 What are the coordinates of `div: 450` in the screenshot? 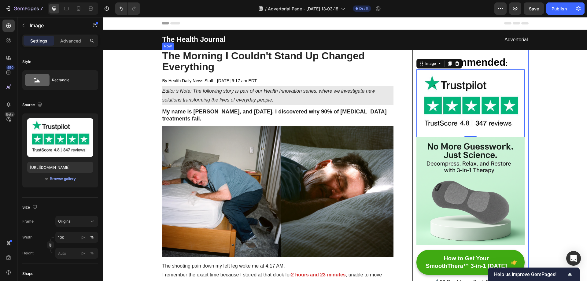 It's located at (10, 68).